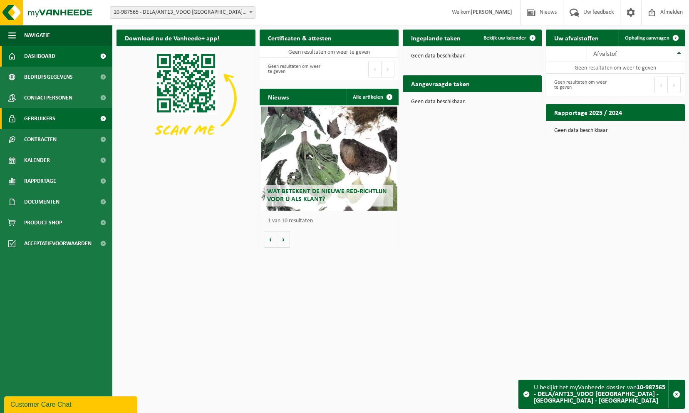  Describe the element at coordinates (653, 129) in the screenshot. I see `a: Bekijk rapportage` at that location.